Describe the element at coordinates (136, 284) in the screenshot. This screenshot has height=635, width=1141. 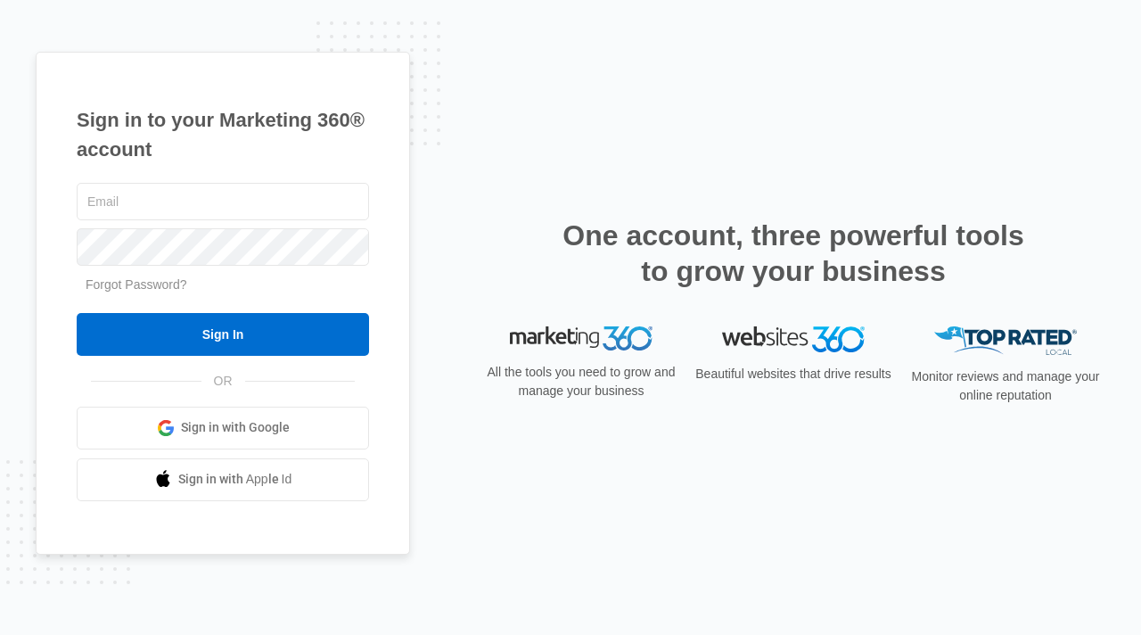
I see `a: Forgot Password?` at that location.